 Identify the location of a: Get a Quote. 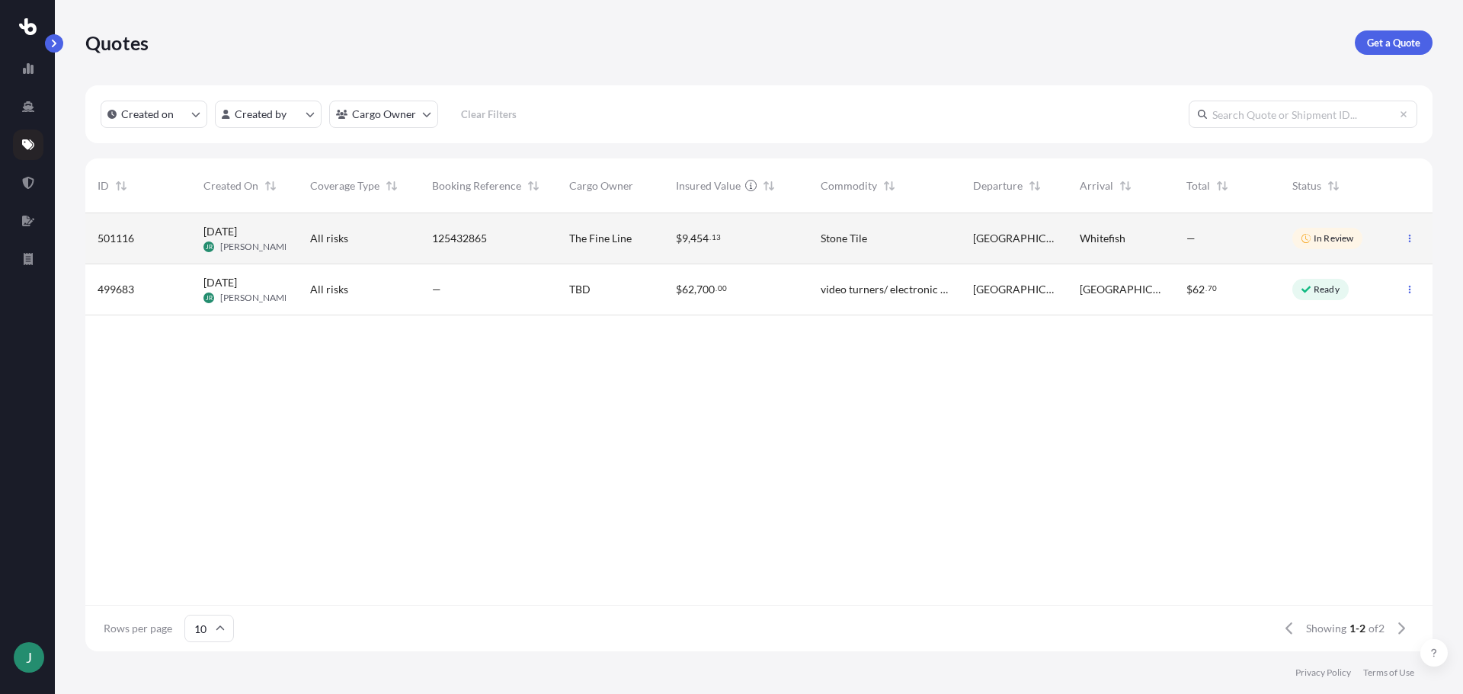
(1394, 43).